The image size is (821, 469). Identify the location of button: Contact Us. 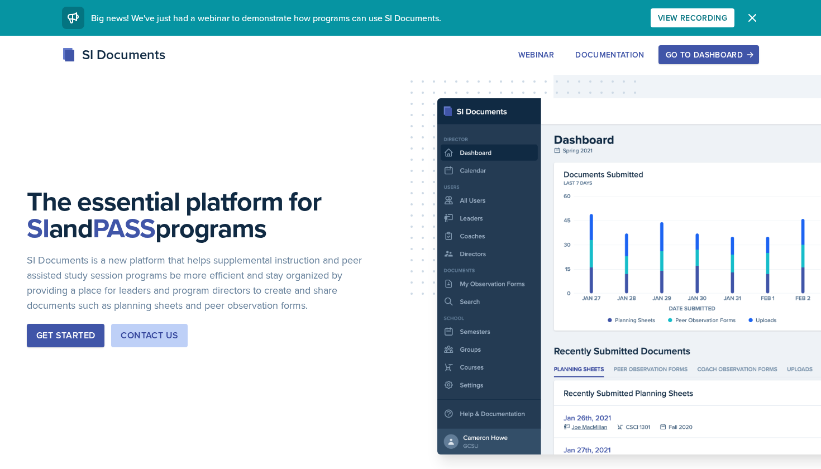
(149, 336).